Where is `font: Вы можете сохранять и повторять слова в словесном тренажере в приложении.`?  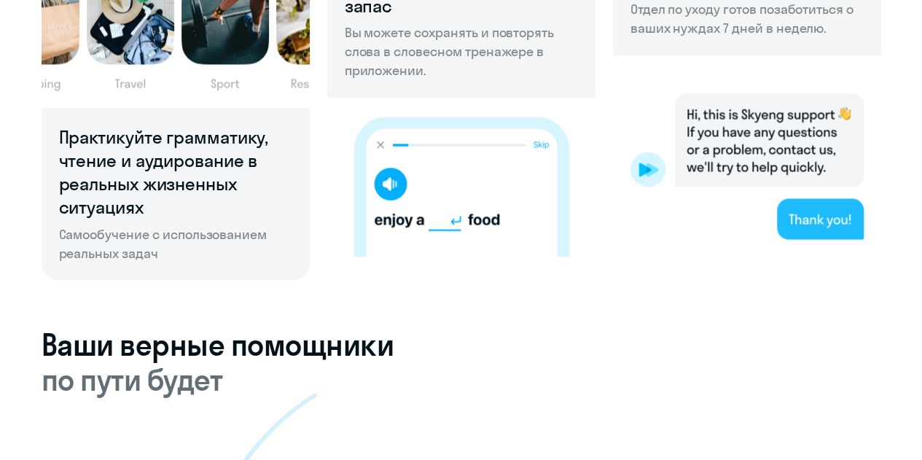 font: Вы можете сохранять и повторять слова в словесном тренажере в приложении. is located at coordinates (449, 51).